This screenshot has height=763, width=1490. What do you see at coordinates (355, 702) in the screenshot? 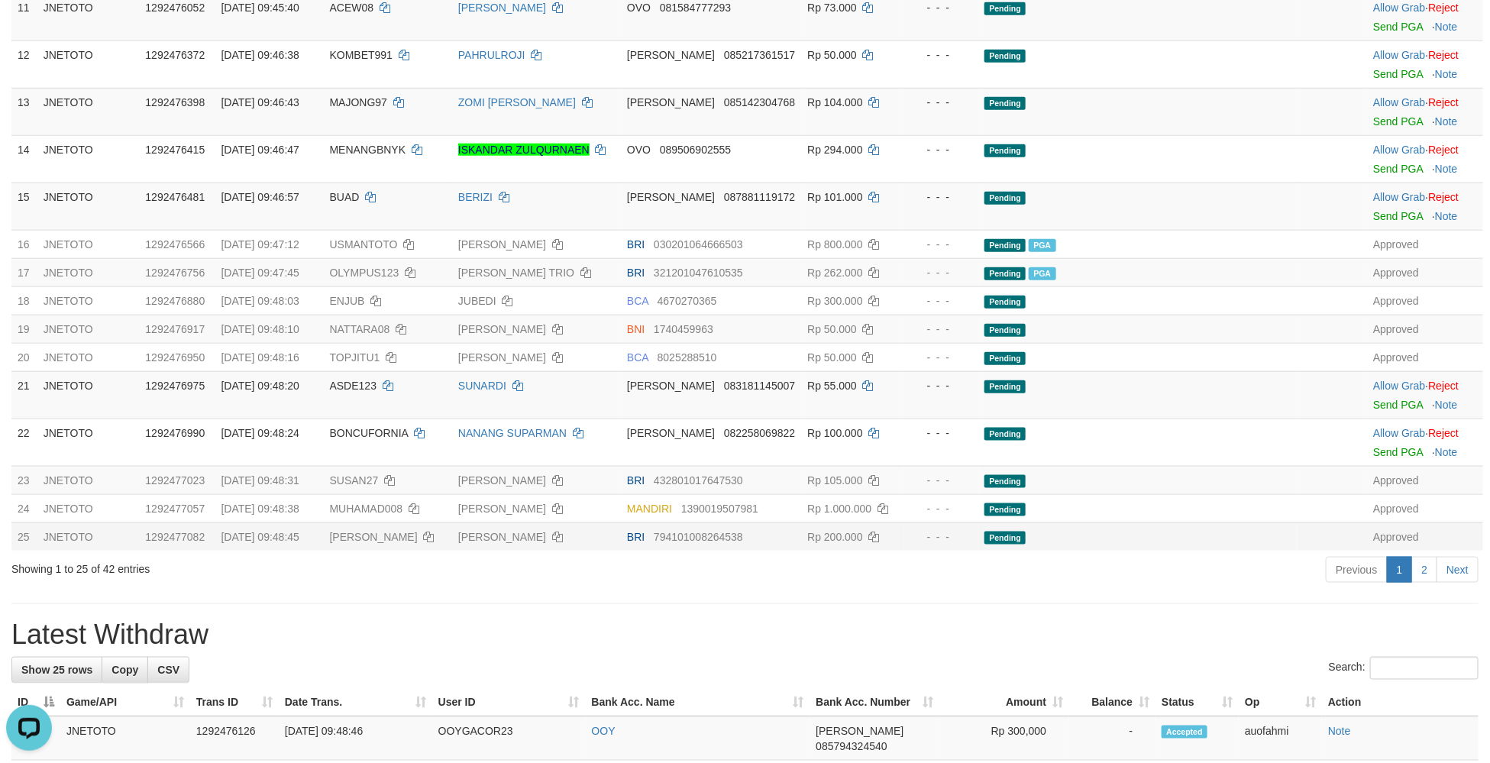
I see `th: Date Trans.: activate to sort column ascending` at bounding box center [355, 702].